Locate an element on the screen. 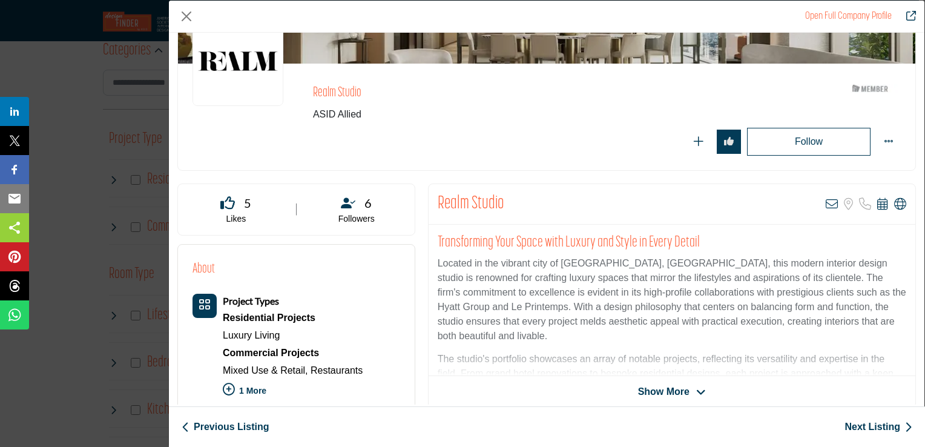 This screenshot has width=925, height=447. span: 5 is located at coordinates (248, 203).